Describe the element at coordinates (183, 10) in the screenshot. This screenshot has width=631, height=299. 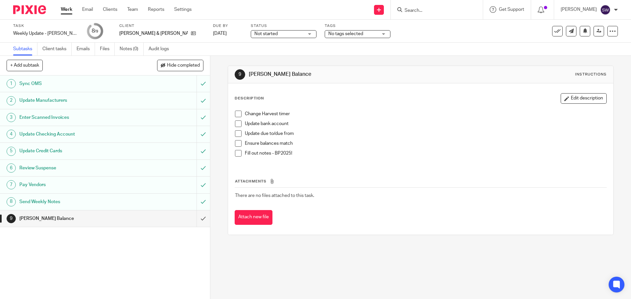
I see `a: Settings` at that location.